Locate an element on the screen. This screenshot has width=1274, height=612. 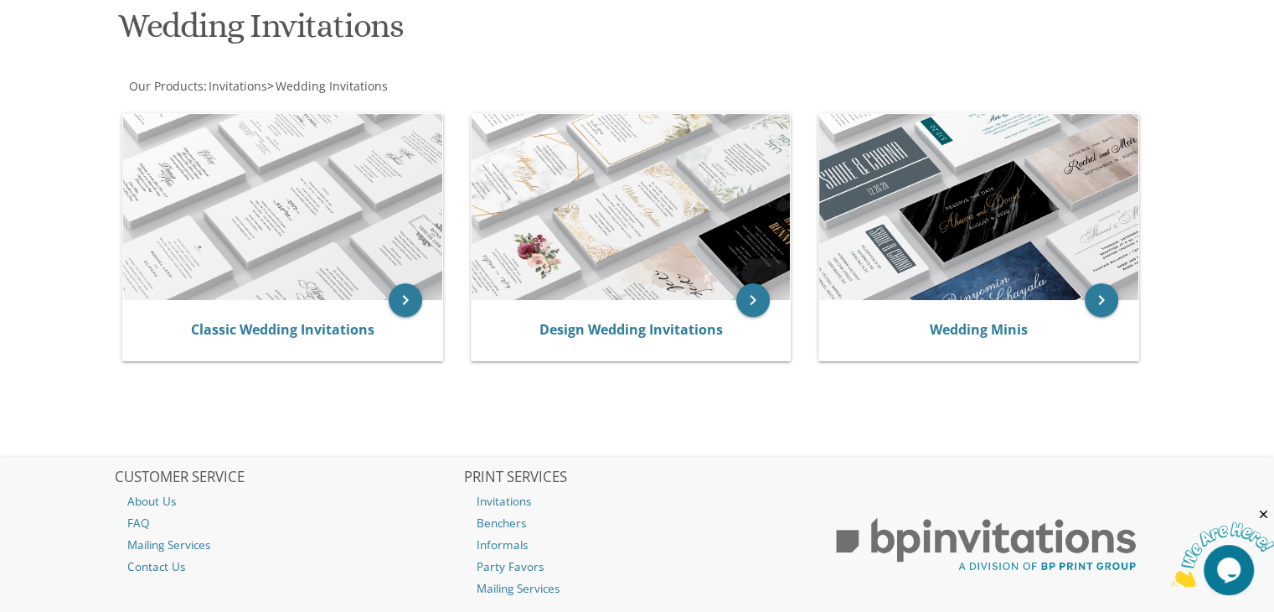
h1: Wedding Invitations is located at coordinates (460, 32).